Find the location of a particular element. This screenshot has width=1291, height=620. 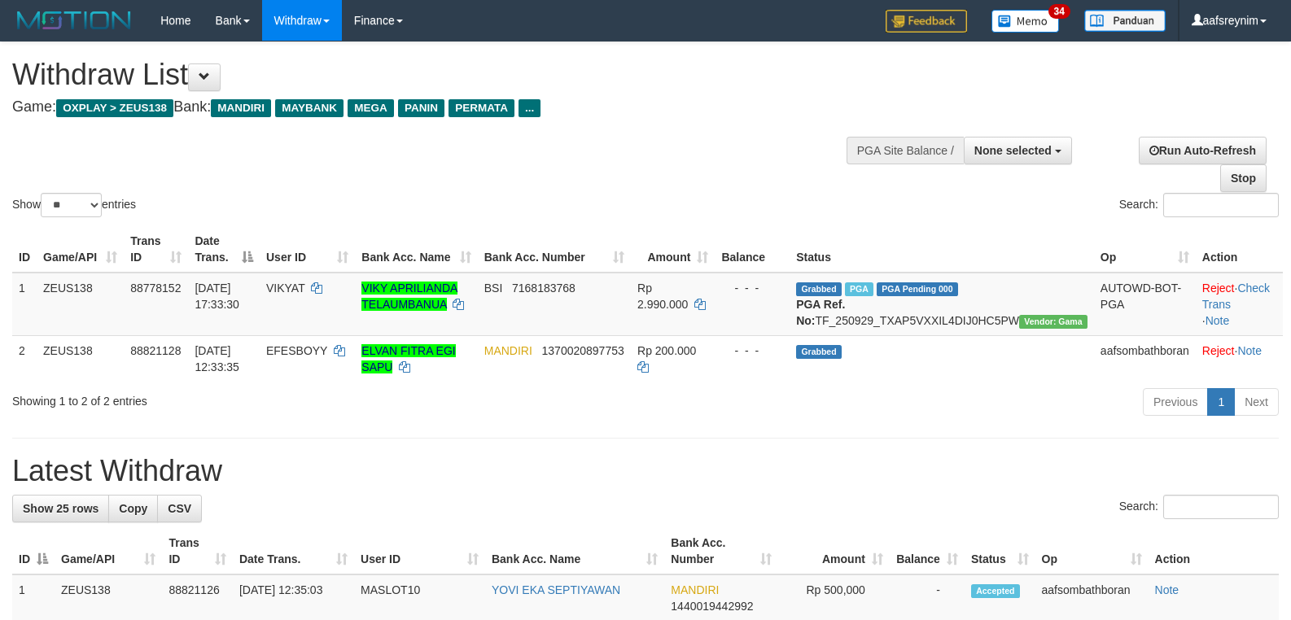

span: Show 25 rows is located at coordinates (60, 509).